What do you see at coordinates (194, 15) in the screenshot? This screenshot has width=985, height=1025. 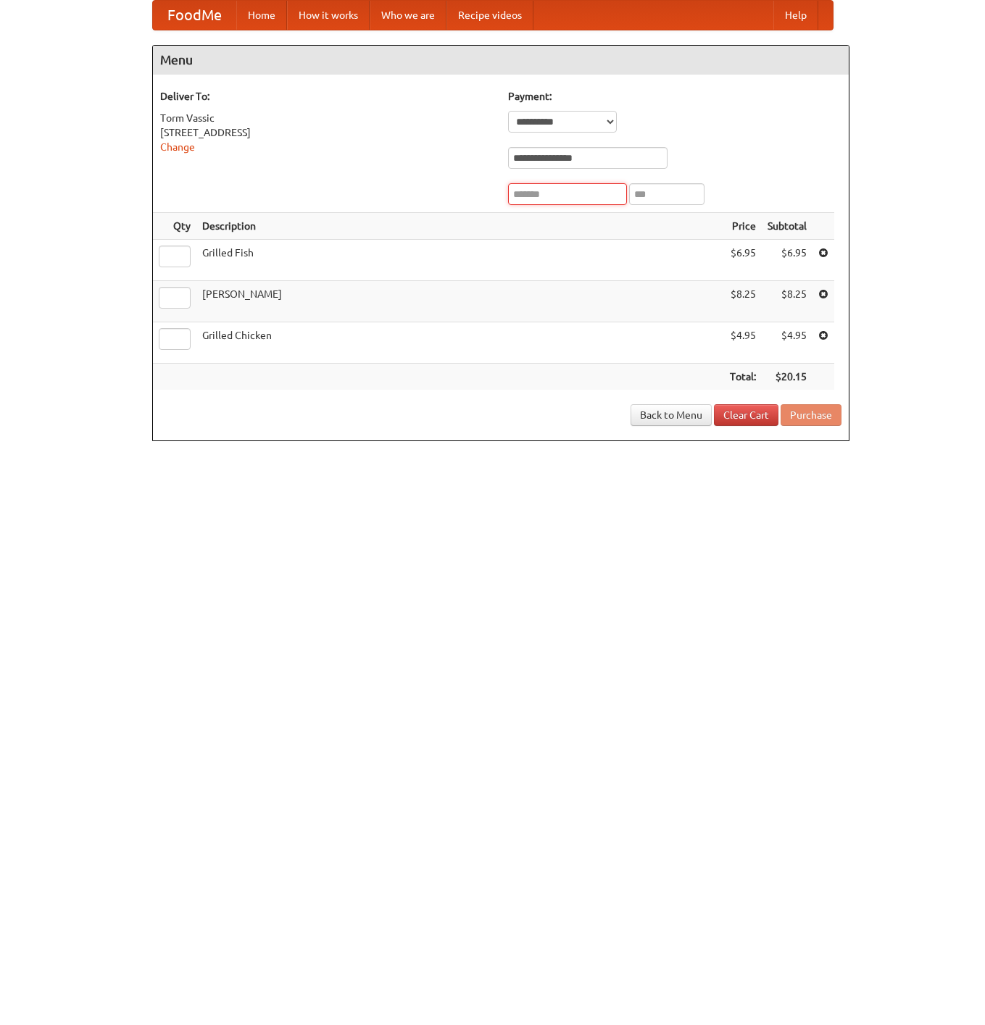 I see `a: FoodMe` at bounding box center [194, 15].